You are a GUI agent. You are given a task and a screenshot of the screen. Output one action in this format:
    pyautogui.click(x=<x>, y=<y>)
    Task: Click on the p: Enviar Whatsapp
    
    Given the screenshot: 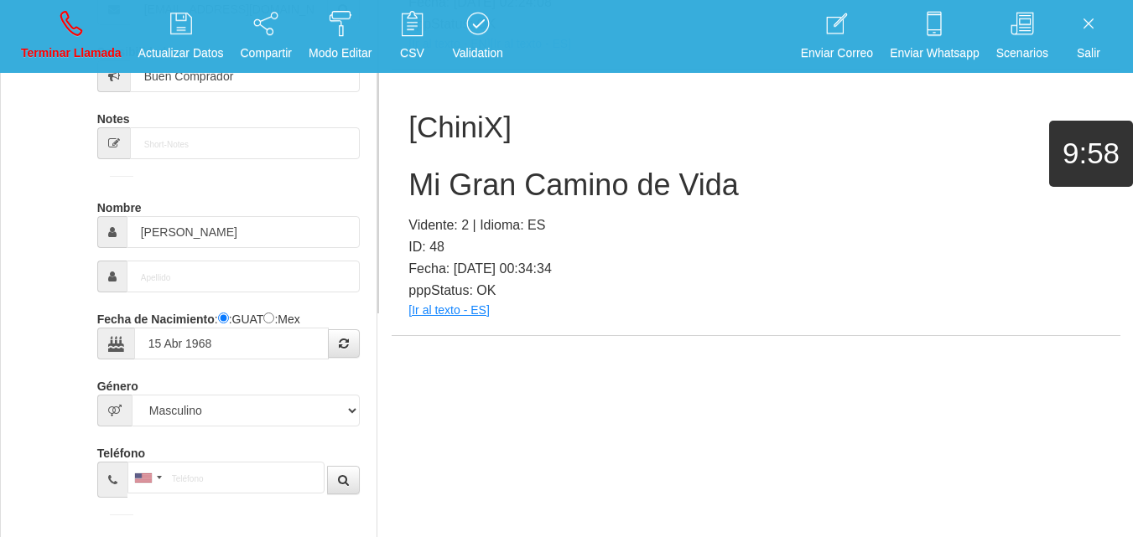 What is the action you would take?
    pyautogui.click(x=934, y=53)
    